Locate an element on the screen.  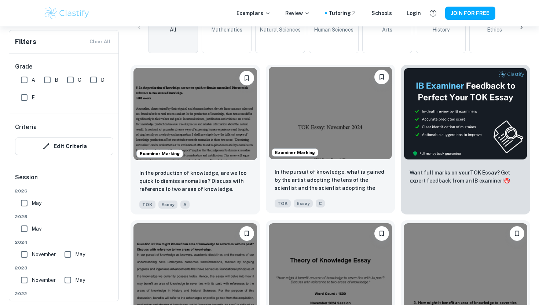
a: Login is located at coordinates (414, 13).